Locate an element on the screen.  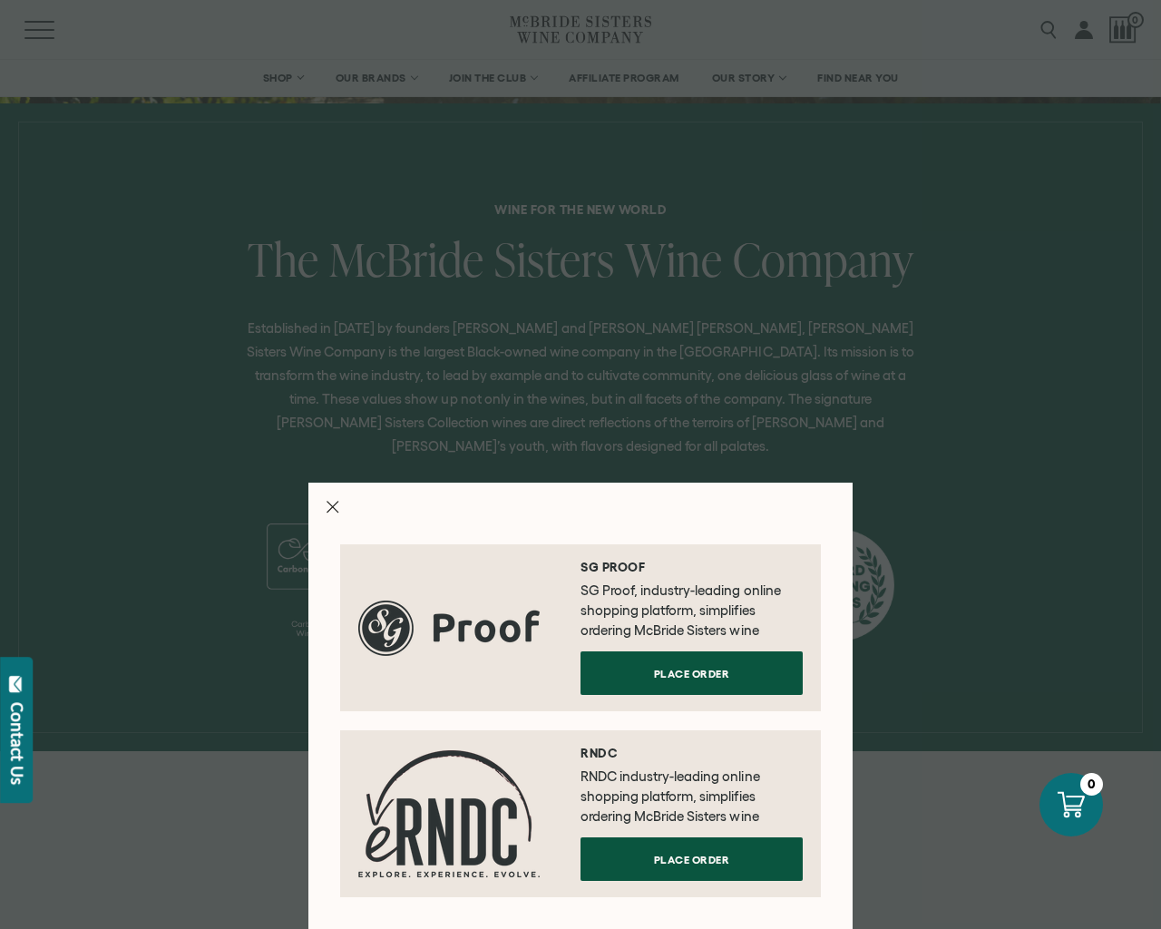
h6: SG Proof is located at coordinates (691, 567).